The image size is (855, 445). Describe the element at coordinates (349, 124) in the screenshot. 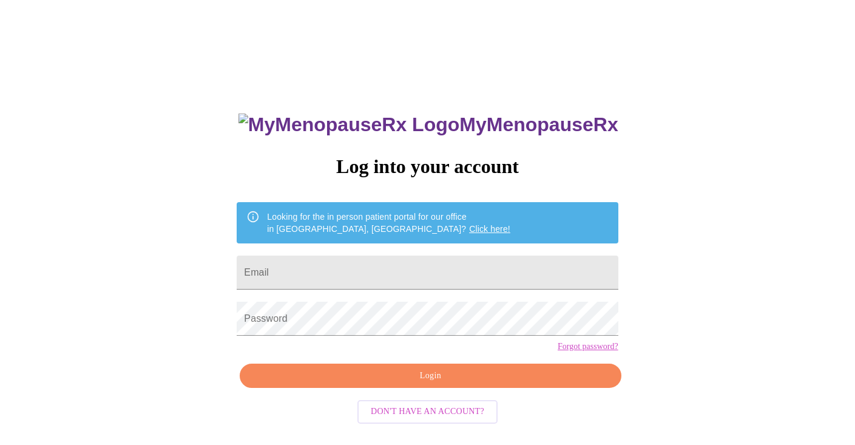

I see `img: MyMenopauseRx Logo` at that location.